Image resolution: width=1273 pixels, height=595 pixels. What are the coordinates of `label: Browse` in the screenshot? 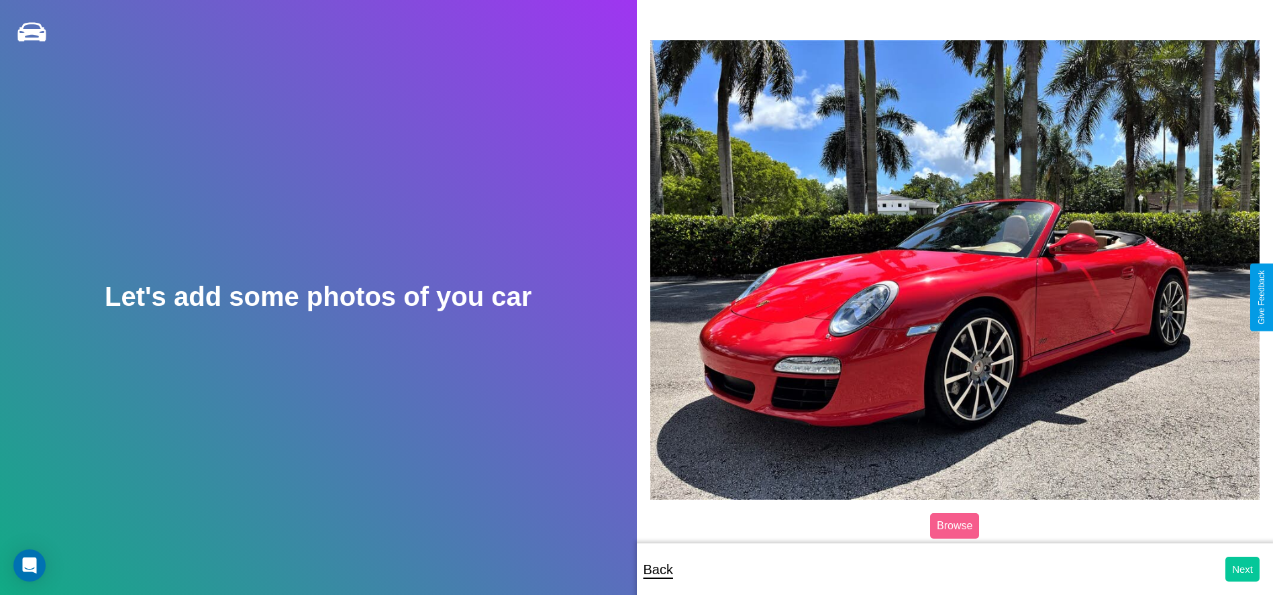 It's located at (955, 526).